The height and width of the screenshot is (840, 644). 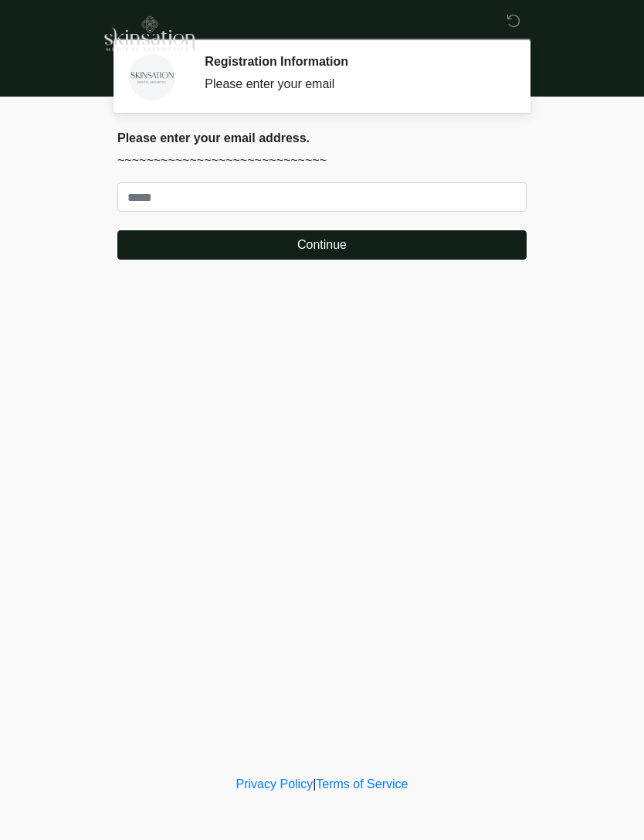 I want to click on img: Agent Avatar, so click(x=152, y=77).